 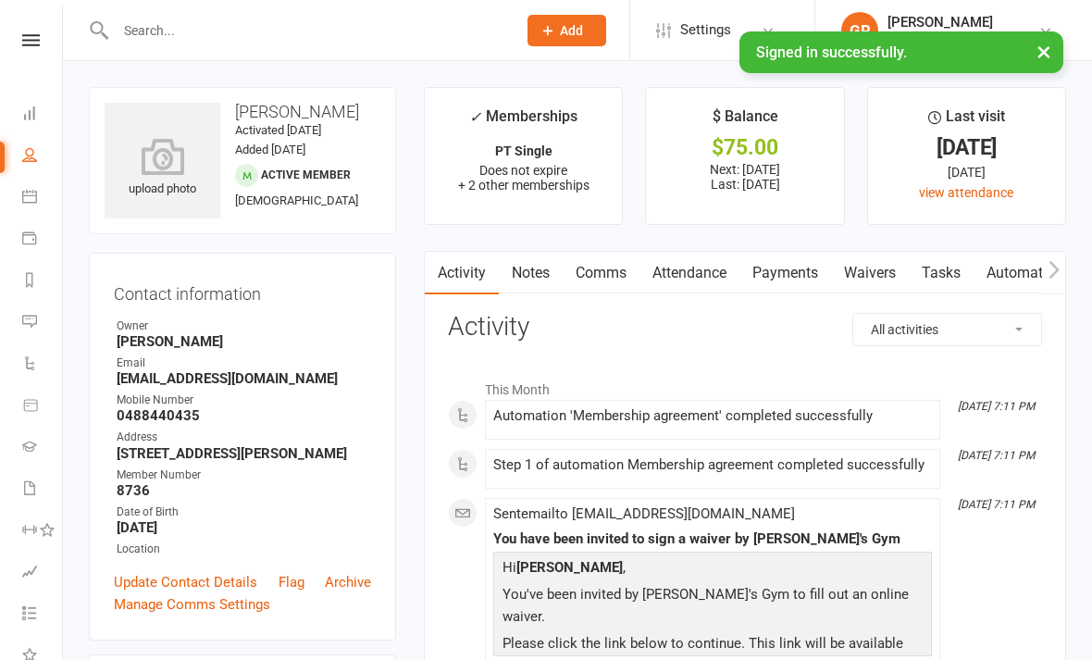 I want to click on a: Calendar, so click(x=43, y=198).